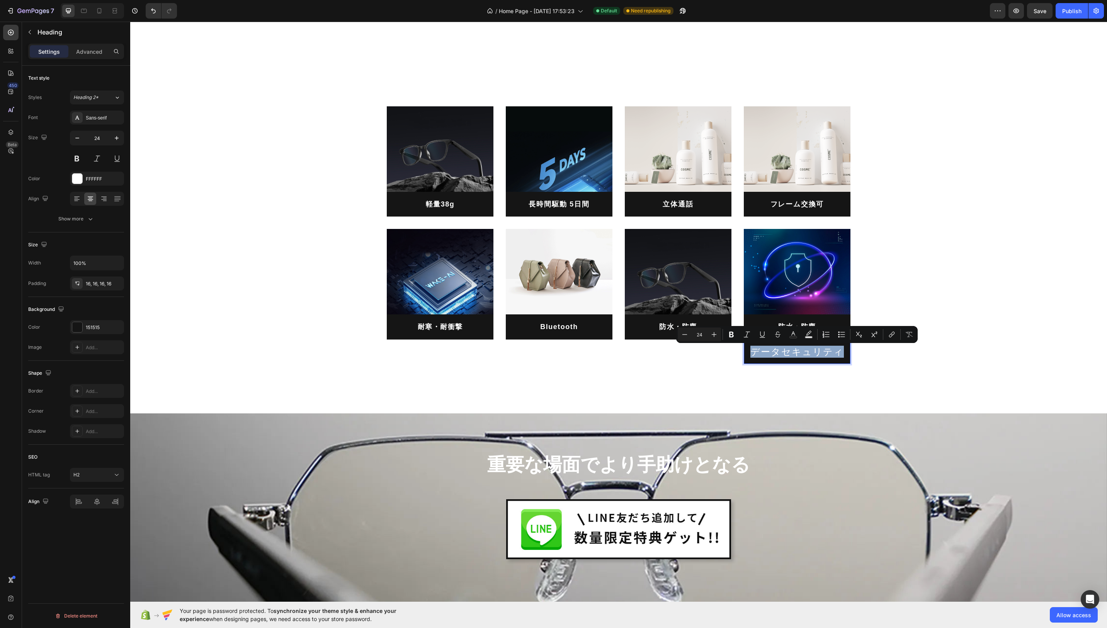  Describe the element at coordinates (1074, 614) in the screenshot. I see `span: Allow access` at that location.